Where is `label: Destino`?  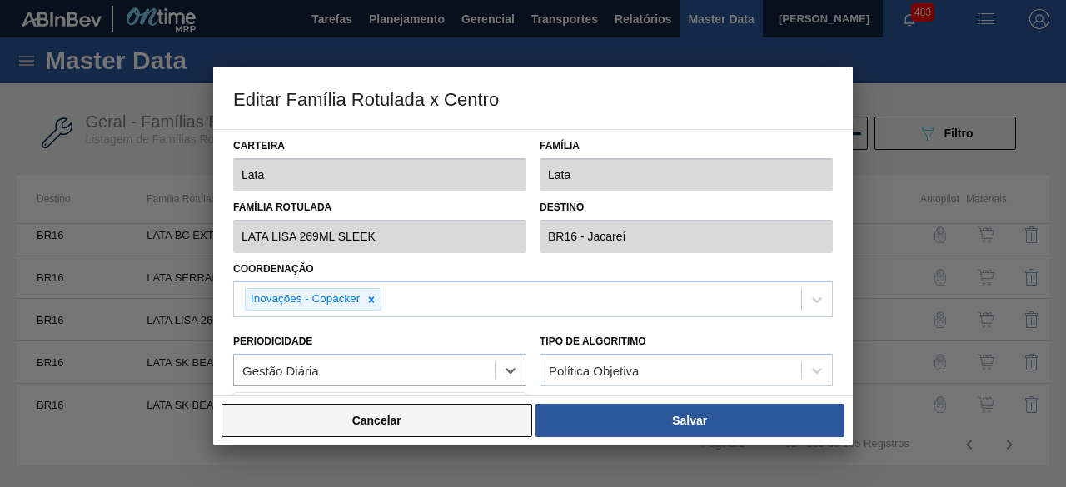 label: Destino is located at coordinates (686, 207).